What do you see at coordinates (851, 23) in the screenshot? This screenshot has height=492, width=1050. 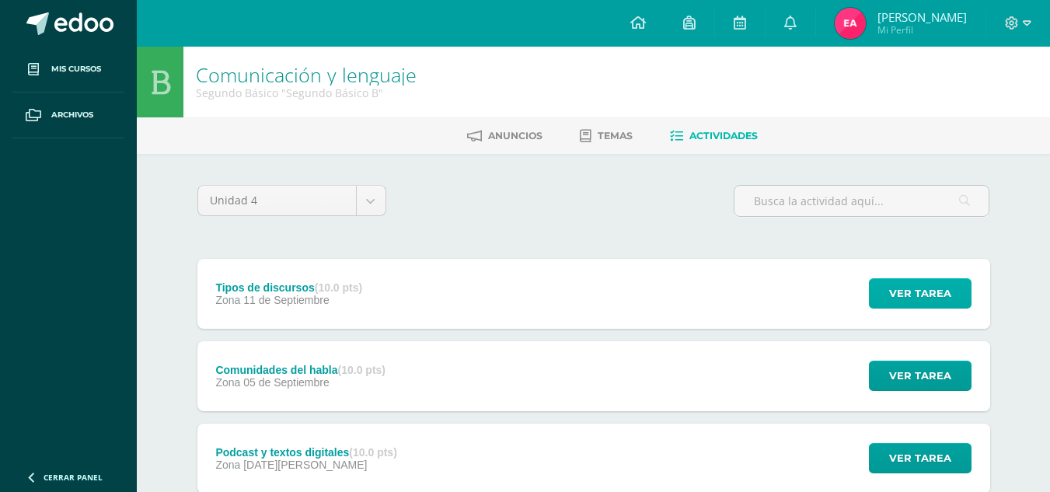 I see `img: 1ba90ec49d531363c84e6ac299fcfeea.png` at bounding box center [851, 23].